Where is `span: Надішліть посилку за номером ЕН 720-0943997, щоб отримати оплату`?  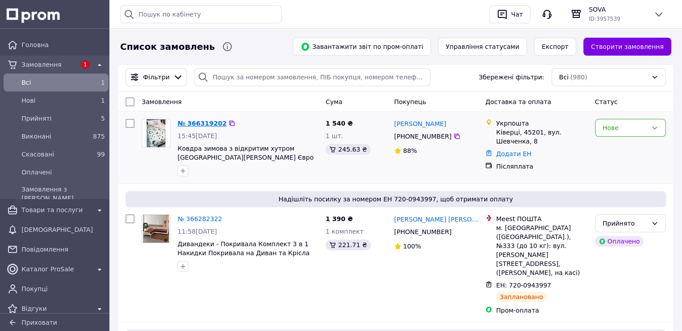
span: Надішліть посилку за номером ЕН 720-0943997, щоб отримати оплату is located at coordinates (396, 199).